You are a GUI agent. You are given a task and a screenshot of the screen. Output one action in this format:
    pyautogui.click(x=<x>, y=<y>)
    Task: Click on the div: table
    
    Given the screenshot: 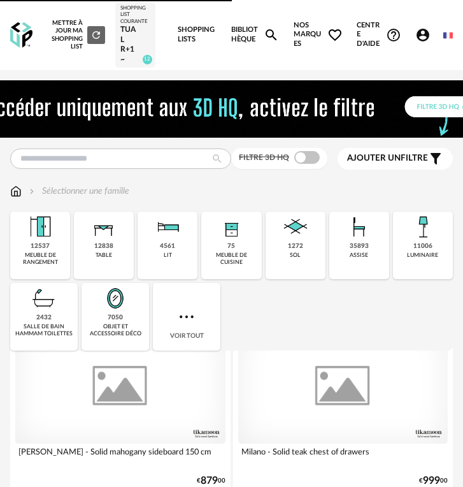 What is the action you would take?
    pyautogui.click(x=104, y=255)
    